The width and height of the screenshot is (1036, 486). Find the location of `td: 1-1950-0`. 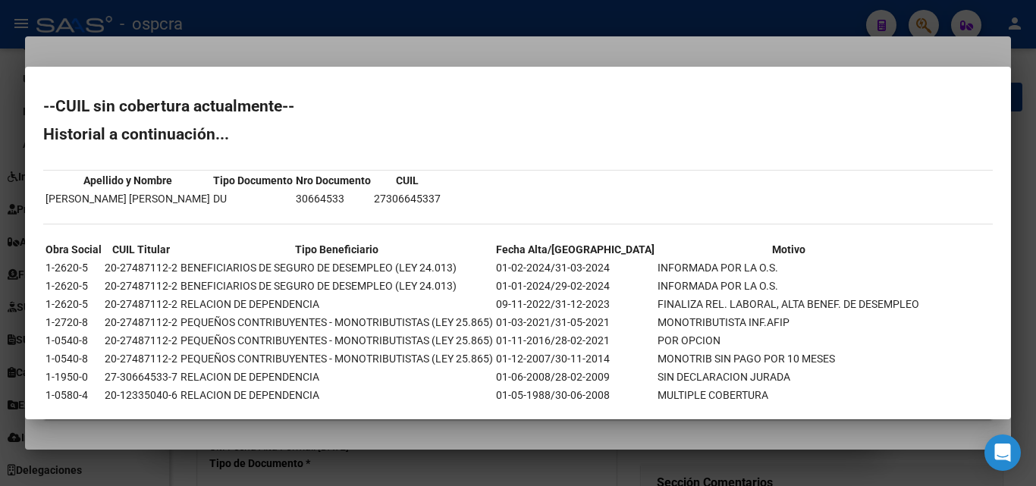

td: 1-1950-0 is located at coordinates (74, 377).